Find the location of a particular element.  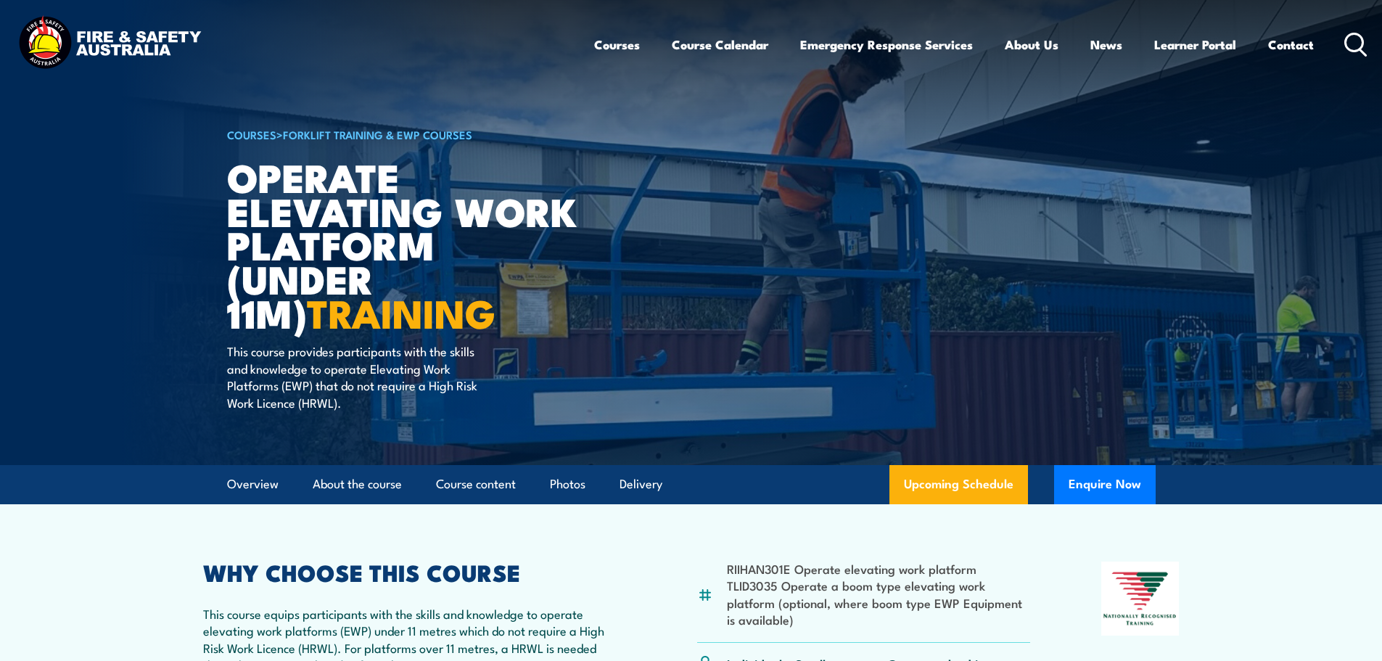

a: Contact is located at coordinates (1291, 44).